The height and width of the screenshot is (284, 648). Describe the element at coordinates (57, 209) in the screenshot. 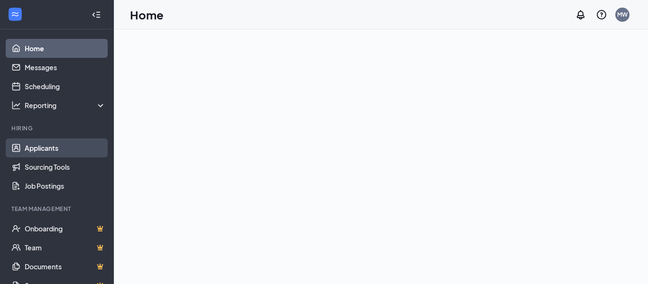

I see `div: Team Management` at that location.